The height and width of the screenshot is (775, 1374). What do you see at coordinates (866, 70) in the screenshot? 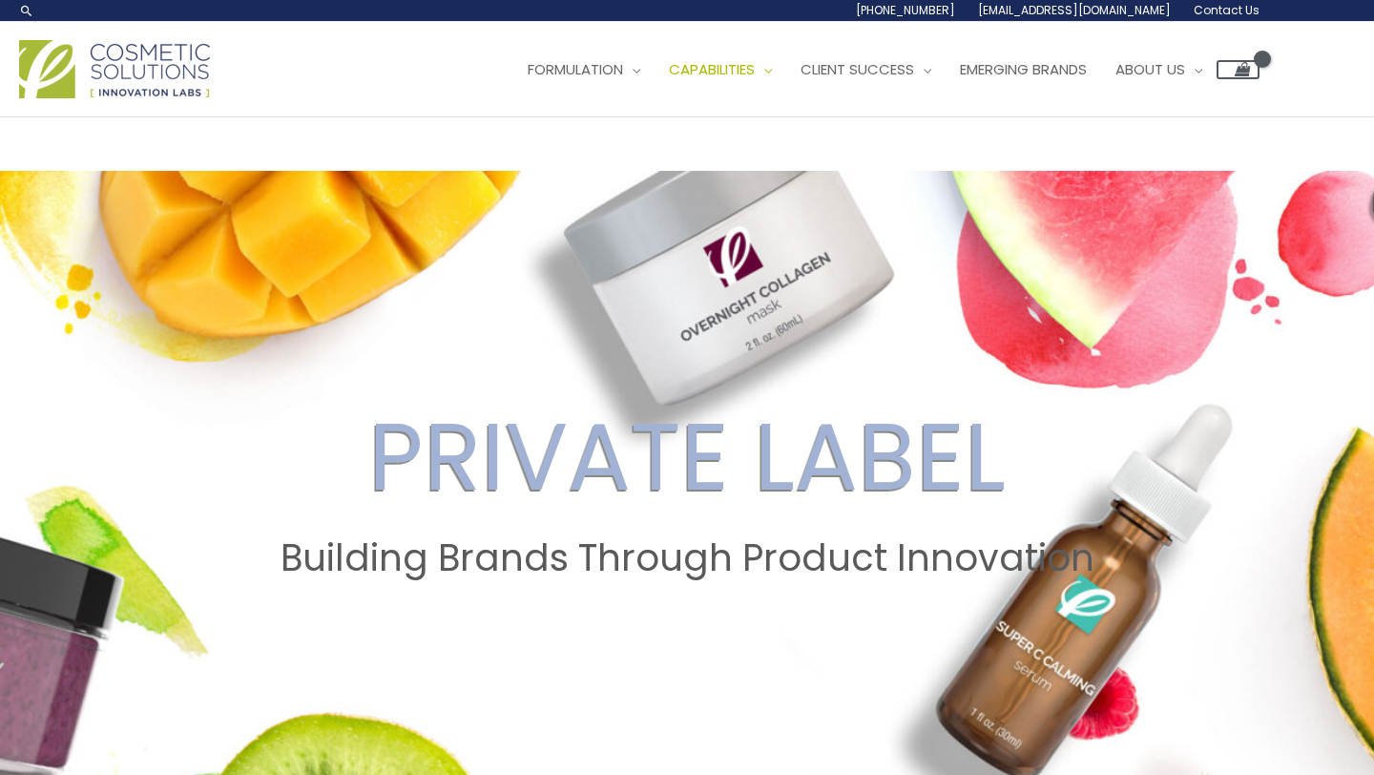
I see `a: Client Success` at bounding box center [866, 70].